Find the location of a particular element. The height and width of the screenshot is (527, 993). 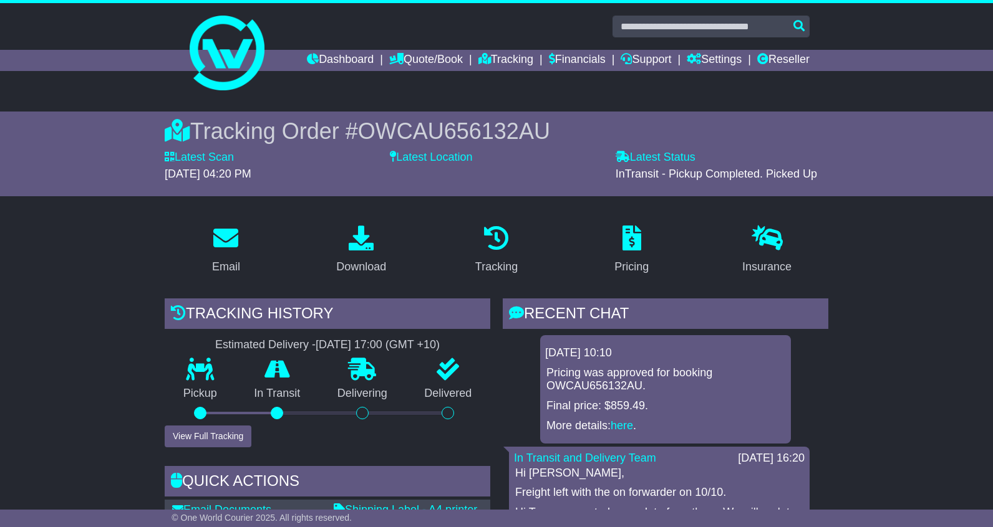

div: Tracking history is located at coordinates (327, 315).